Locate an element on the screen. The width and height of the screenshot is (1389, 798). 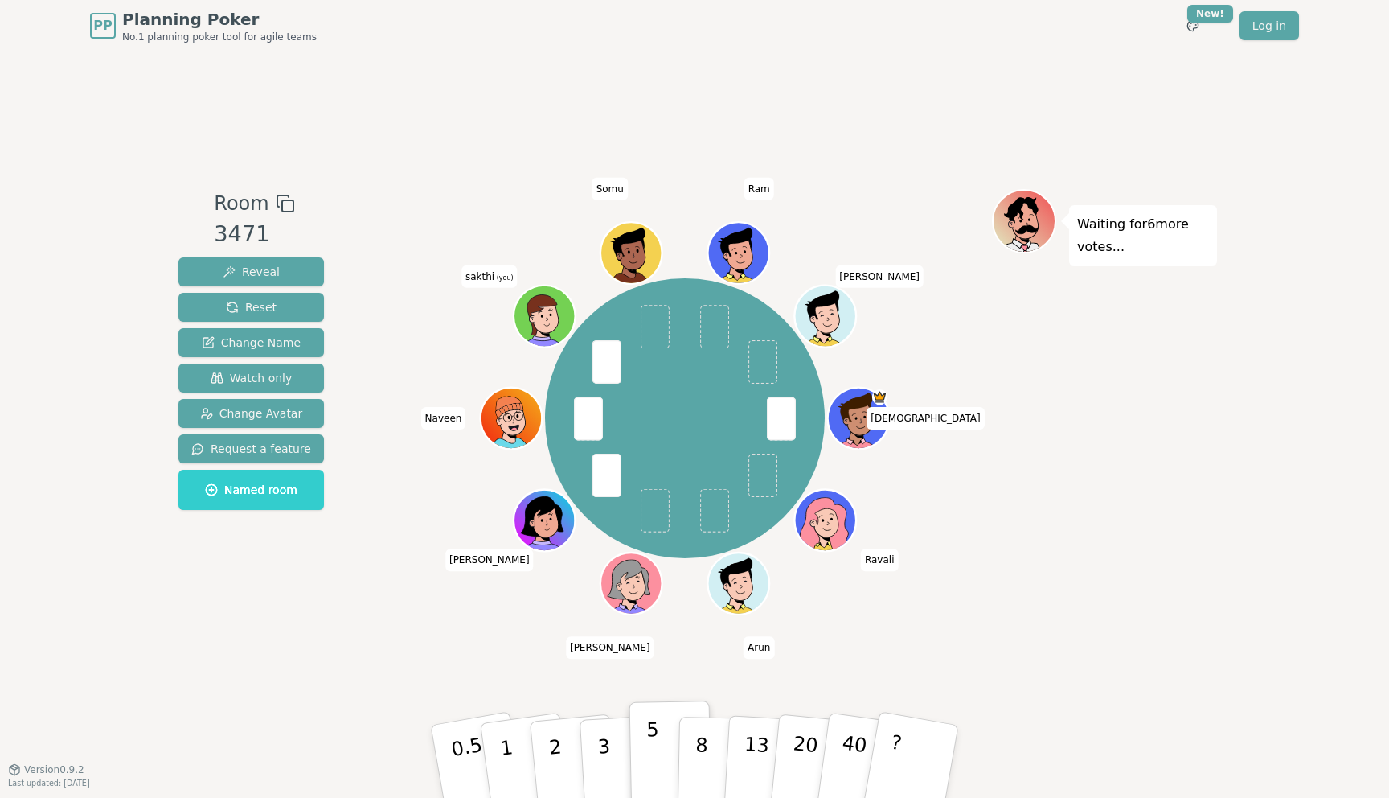
button: Change Avatar is located at coordinates (251, 413).